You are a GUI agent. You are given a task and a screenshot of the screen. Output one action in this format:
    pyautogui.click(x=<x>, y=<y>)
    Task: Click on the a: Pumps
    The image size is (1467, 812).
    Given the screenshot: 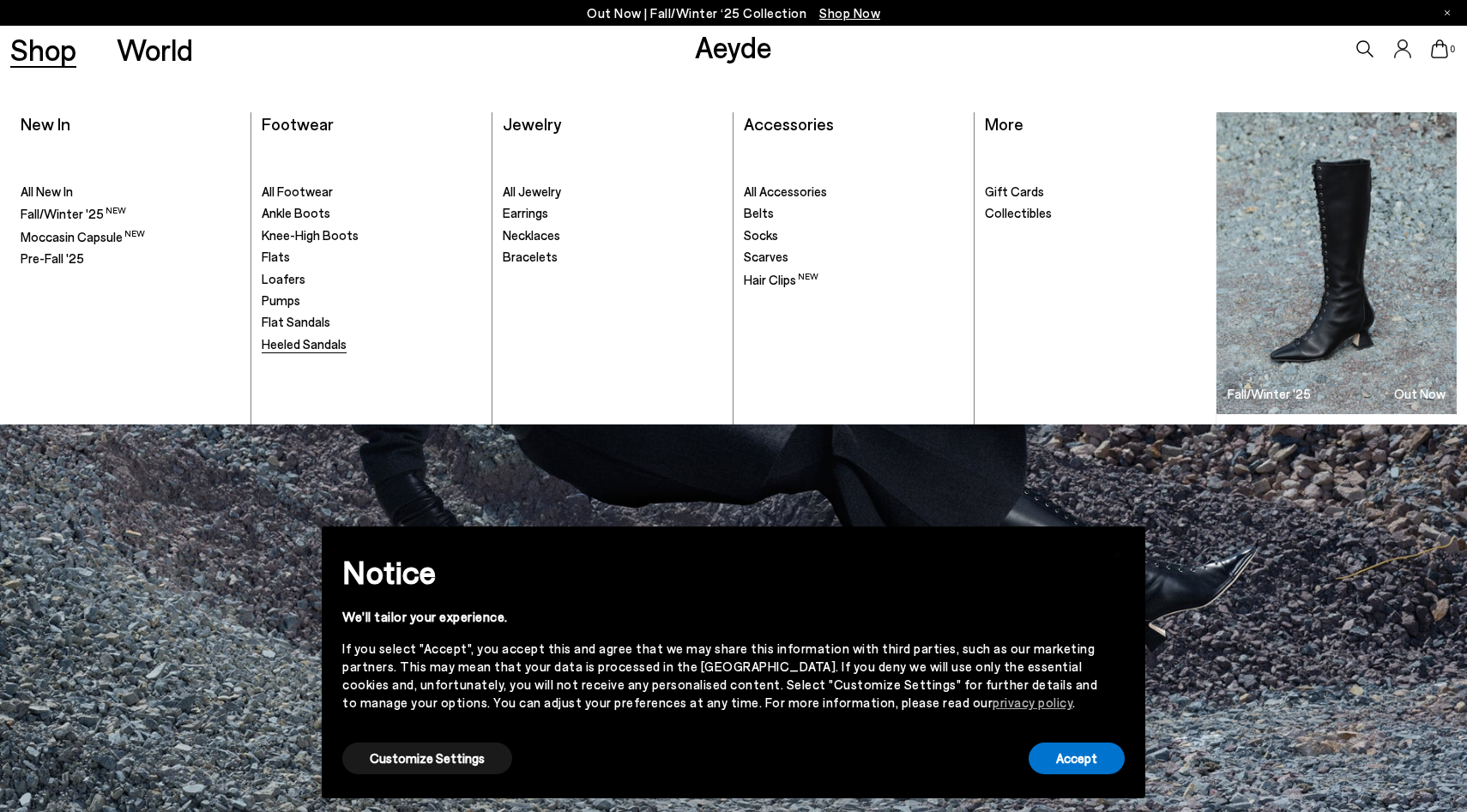 What is the action you would take?
    pyautogui.click(x=371, y=301)
    